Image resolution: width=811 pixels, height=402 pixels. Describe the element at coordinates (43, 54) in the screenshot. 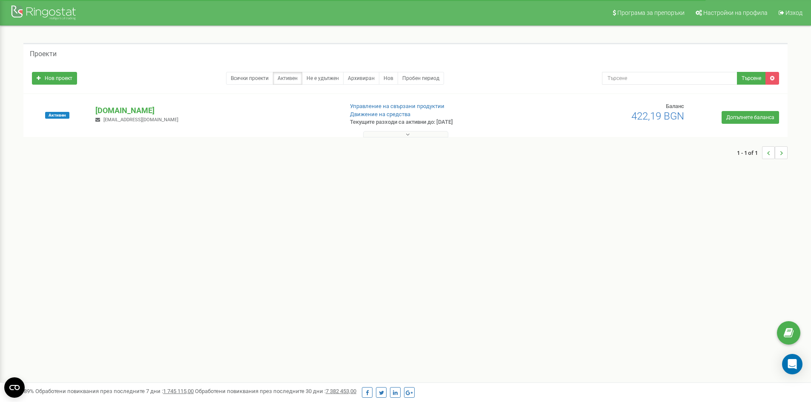

I see `h5: Проекти` at that location.